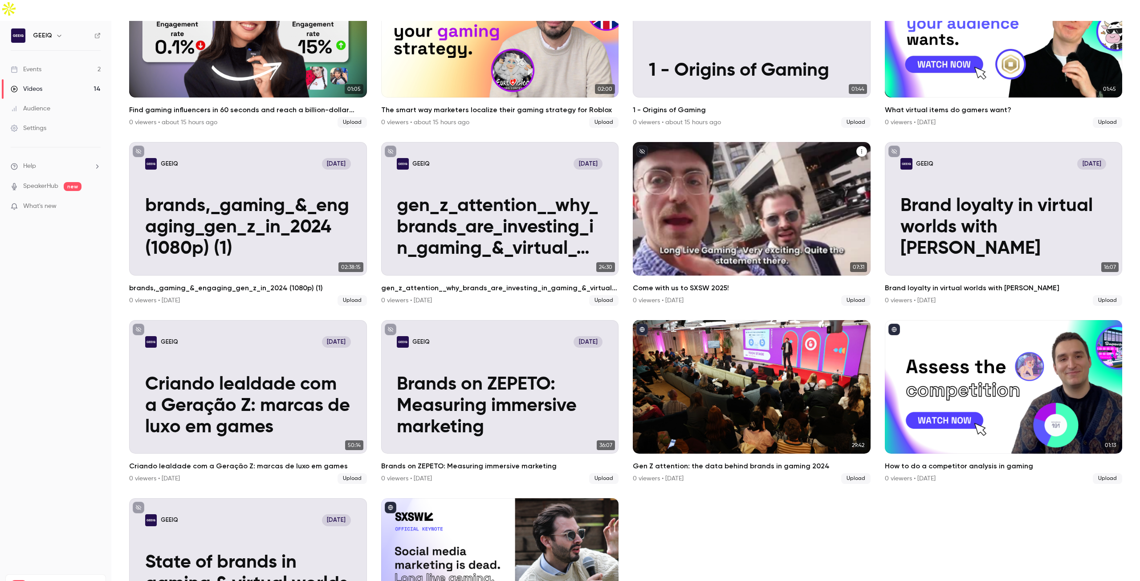 The width and height of the screenshot is (1140, 581). I want to click on h2: Come with us to SXSW 2025!, so click(751, 288).